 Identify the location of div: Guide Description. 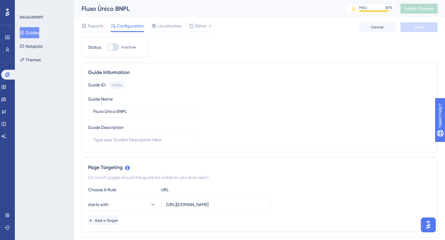
(106, 128).